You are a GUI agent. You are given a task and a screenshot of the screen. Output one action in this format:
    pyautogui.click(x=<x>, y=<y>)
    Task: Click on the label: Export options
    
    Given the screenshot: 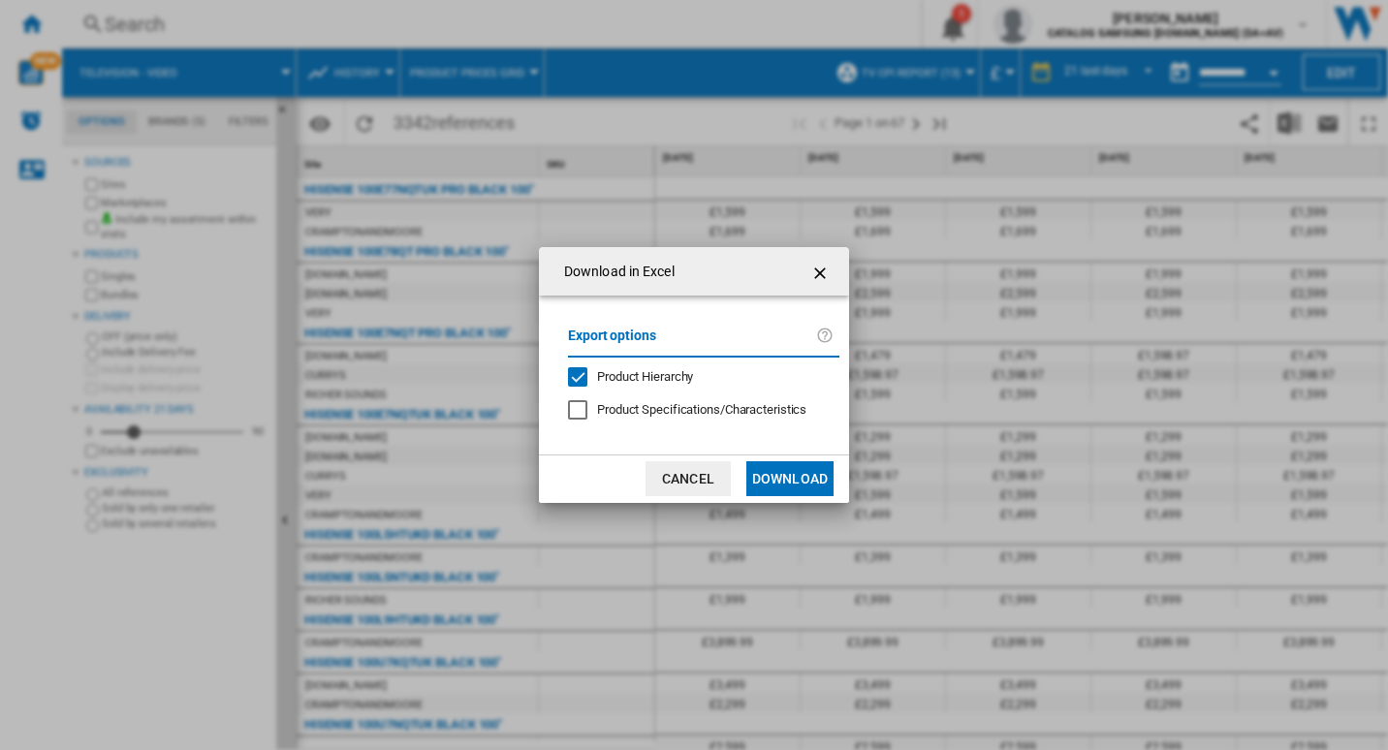 What is the action you would take?
    pyautogui.click(x=692, y=342)
    